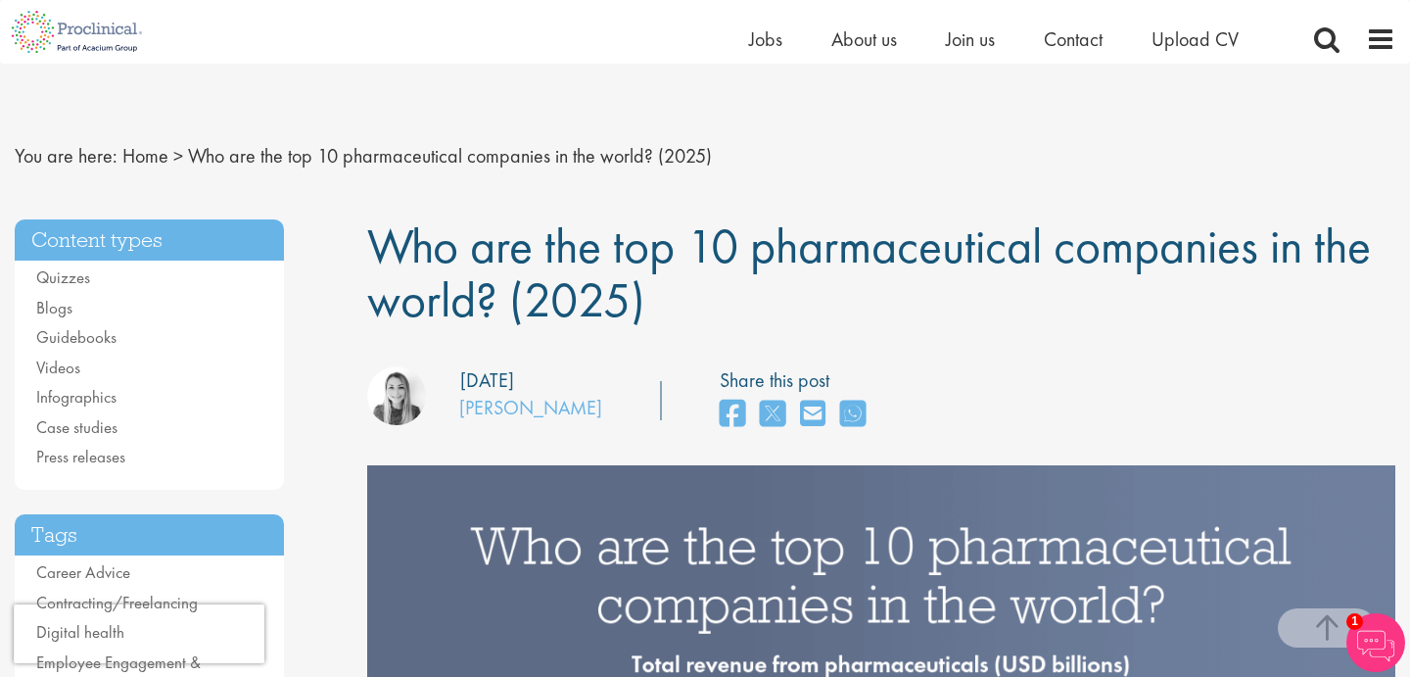 The width and height of the screenshot is (1410, 677). I want to click on a: Videos, so click(58, 367).